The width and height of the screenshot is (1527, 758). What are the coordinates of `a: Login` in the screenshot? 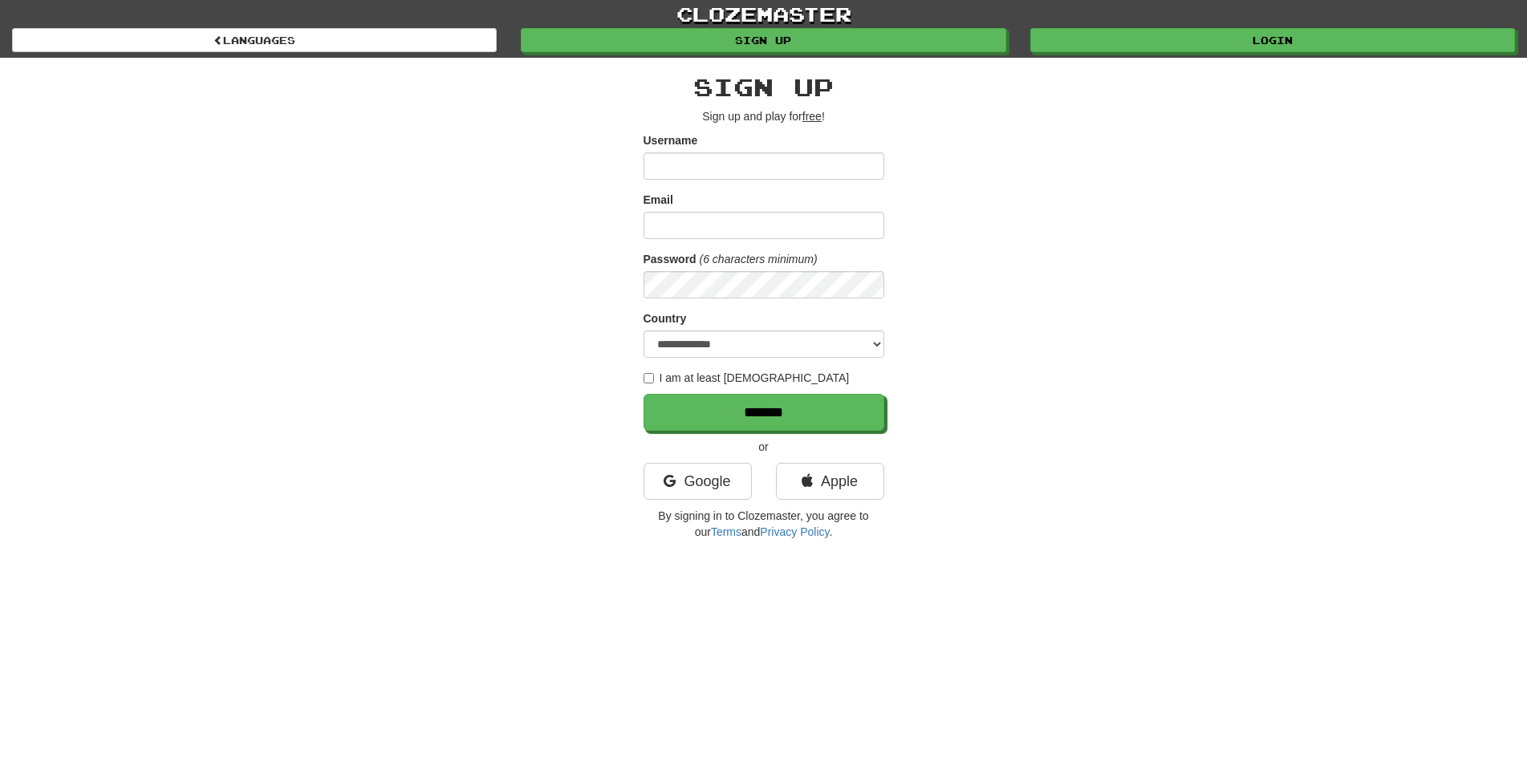 It's located at (1272, 40).